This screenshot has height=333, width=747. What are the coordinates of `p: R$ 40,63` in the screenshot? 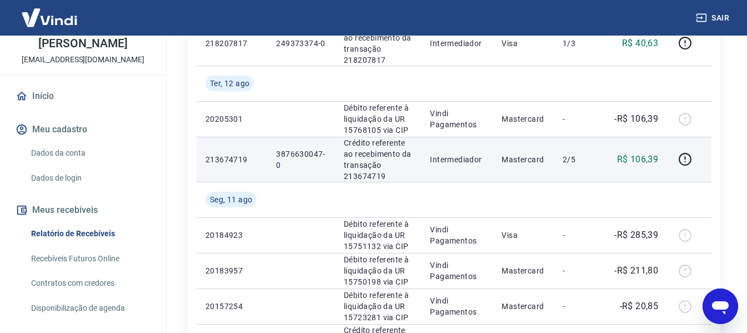 It's located at (640, 43).